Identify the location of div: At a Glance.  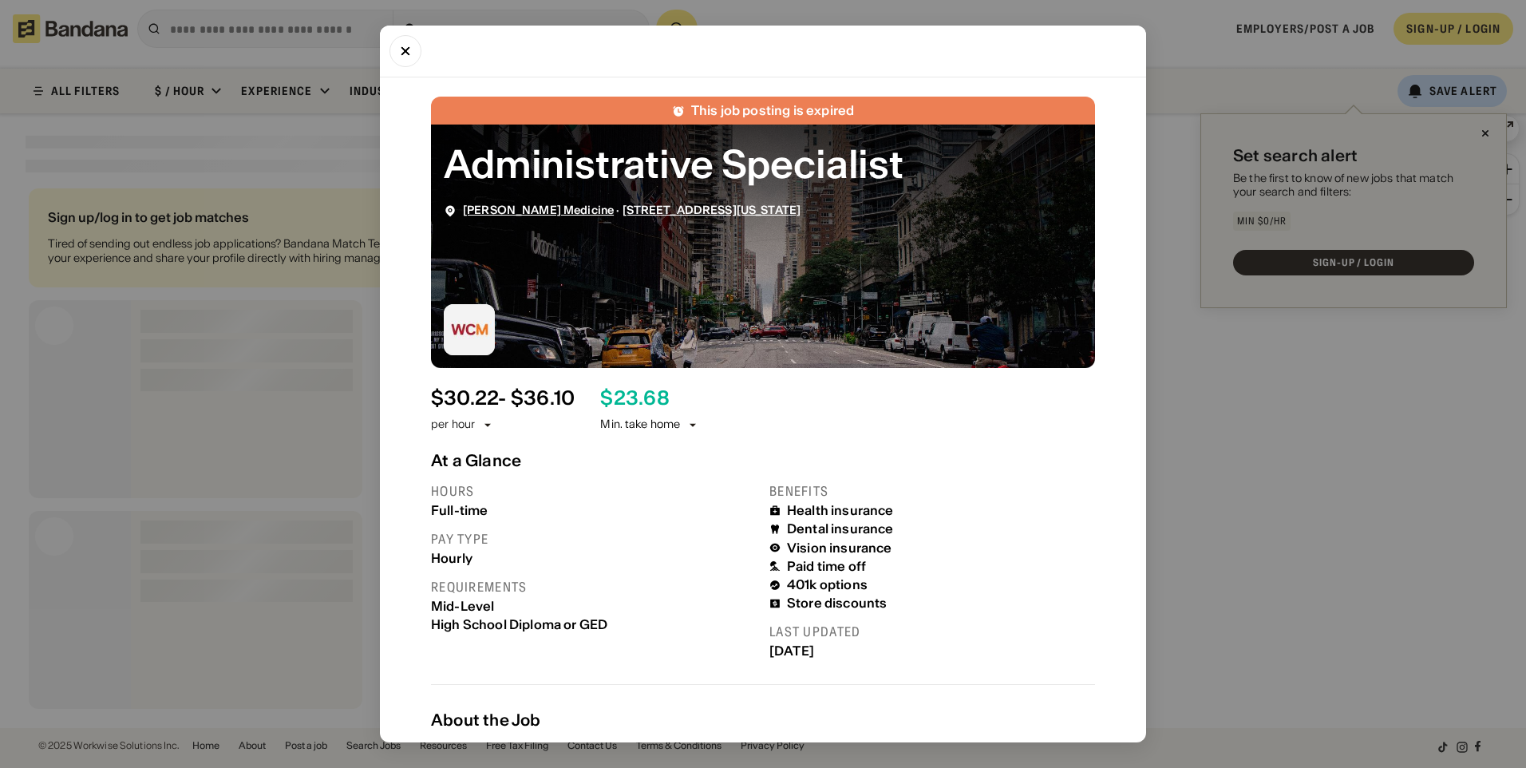
(763, 460).